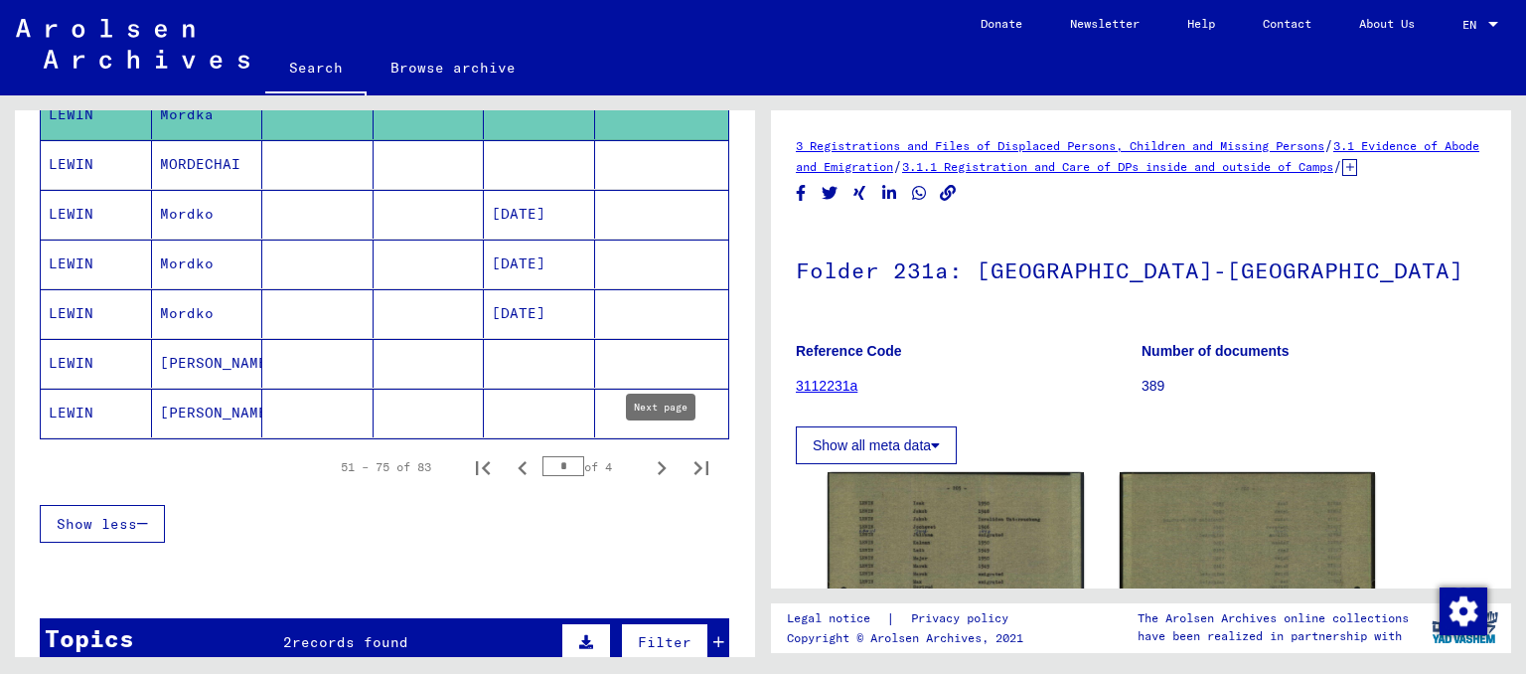 The image size is (1526, 674). What do you see at coordinates (453, 68) in the screenshot?
I see `a: Browse archive` at bounding box center [453, 68].